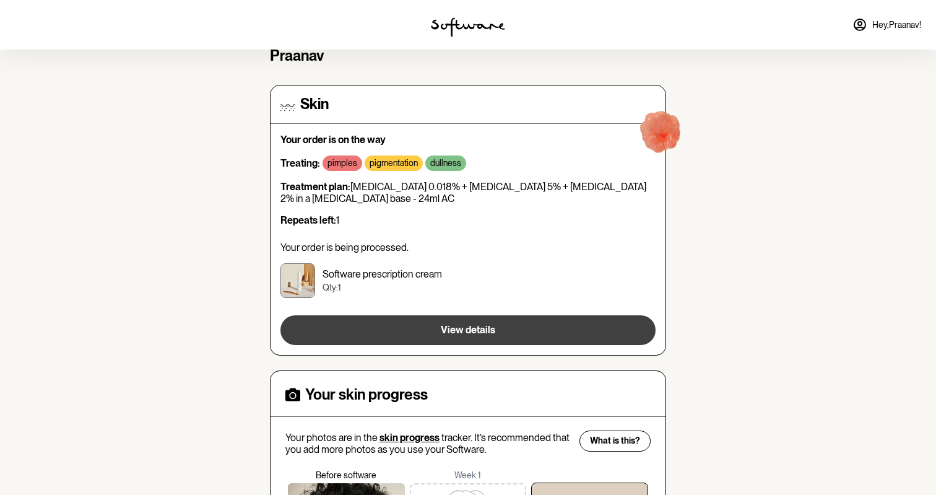 Image resolution: width=936 pixels, height=495 pixels. What do you see at coordinates (468, 330) in the screenshot?
I see `button: View details` at bounding box center [468, 330].